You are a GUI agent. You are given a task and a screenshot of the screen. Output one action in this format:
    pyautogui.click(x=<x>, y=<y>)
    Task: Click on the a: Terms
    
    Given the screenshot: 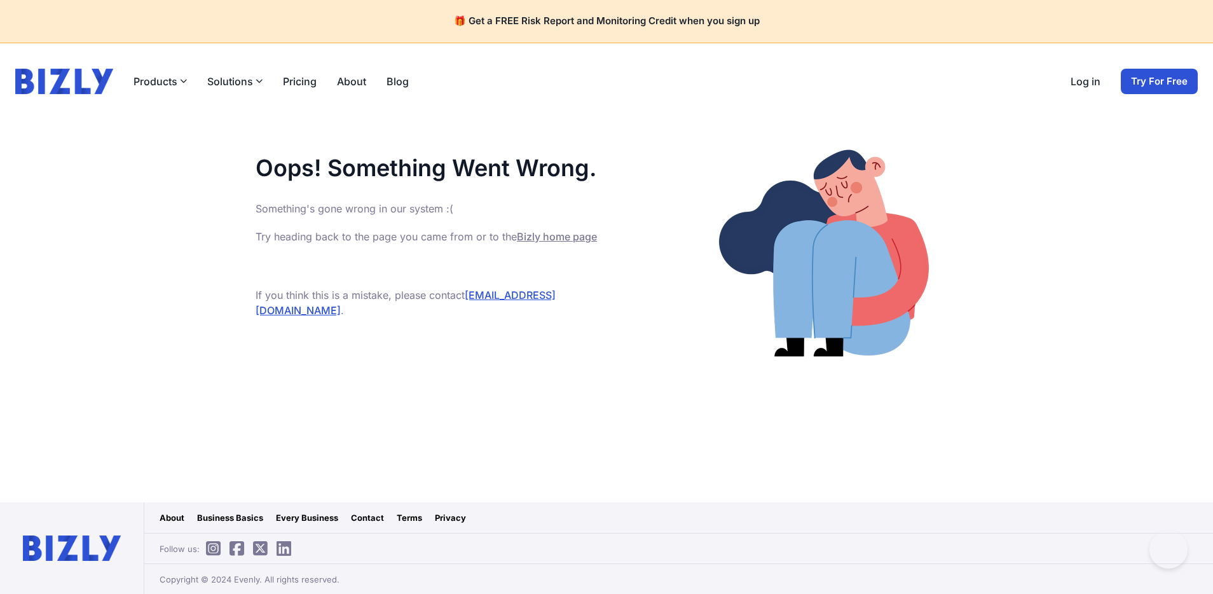 What is the action you would take?
    pyautogui.click(x=409, y=517)
    